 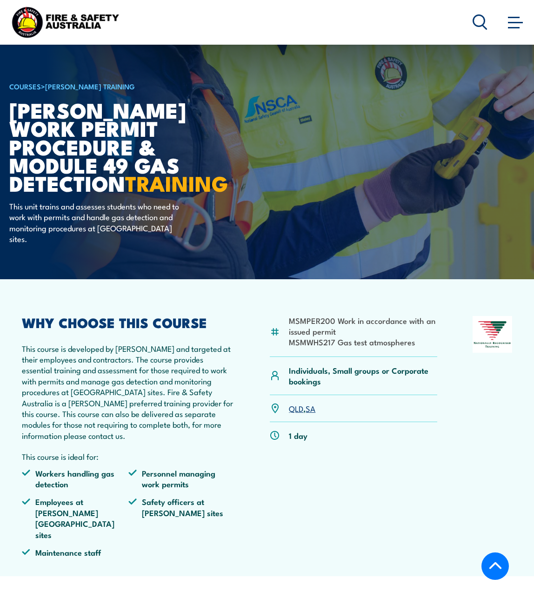 What do you see at coordinates (177, 182) in the screenshot?
I see `strong: TRAINING` at bounding box center [177, 182].